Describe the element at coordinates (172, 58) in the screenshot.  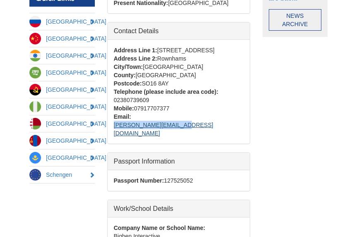
I see `div: Rownhams` at that location.